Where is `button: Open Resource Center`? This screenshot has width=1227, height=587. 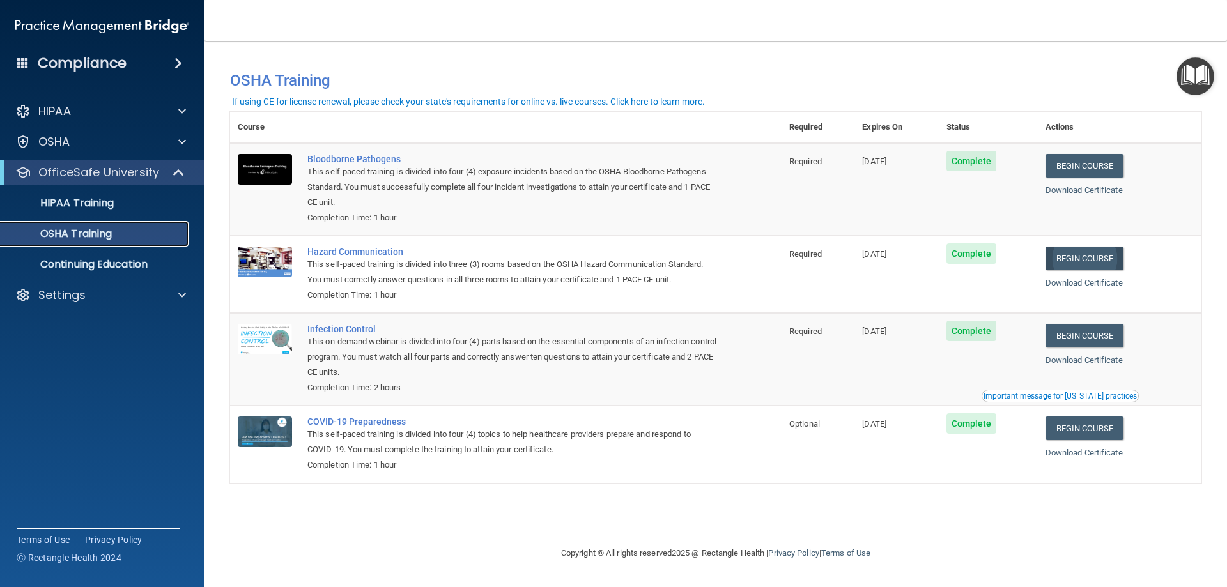
button: Open Resource Center is located at coordinates (1195, 76).